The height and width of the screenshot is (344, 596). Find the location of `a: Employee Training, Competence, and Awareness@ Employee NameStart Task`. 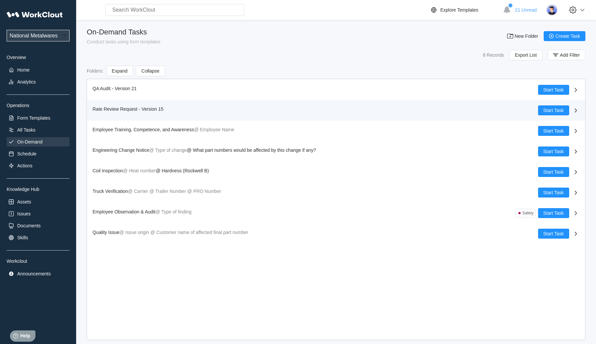

a: Employee Training, Competence, and Awareness@ Employee NameStart Task is located at coordinates (336, 131).